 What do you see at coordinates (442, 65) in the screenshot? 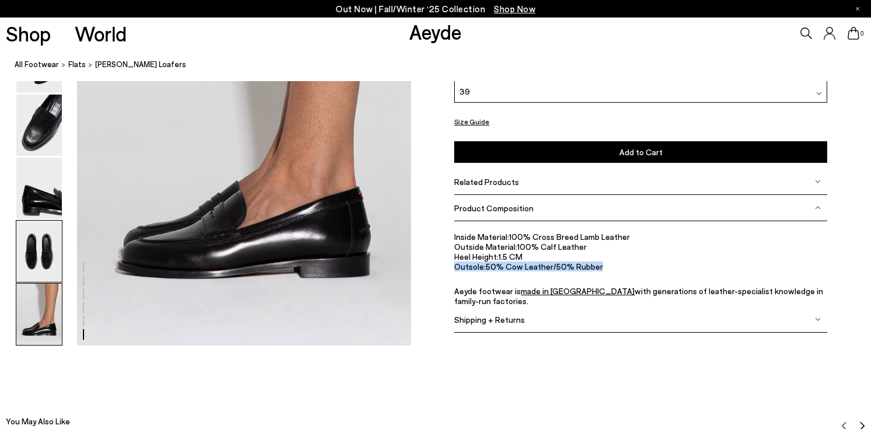
I see `nav: breadcrumb` at bounding box center [442, 65].